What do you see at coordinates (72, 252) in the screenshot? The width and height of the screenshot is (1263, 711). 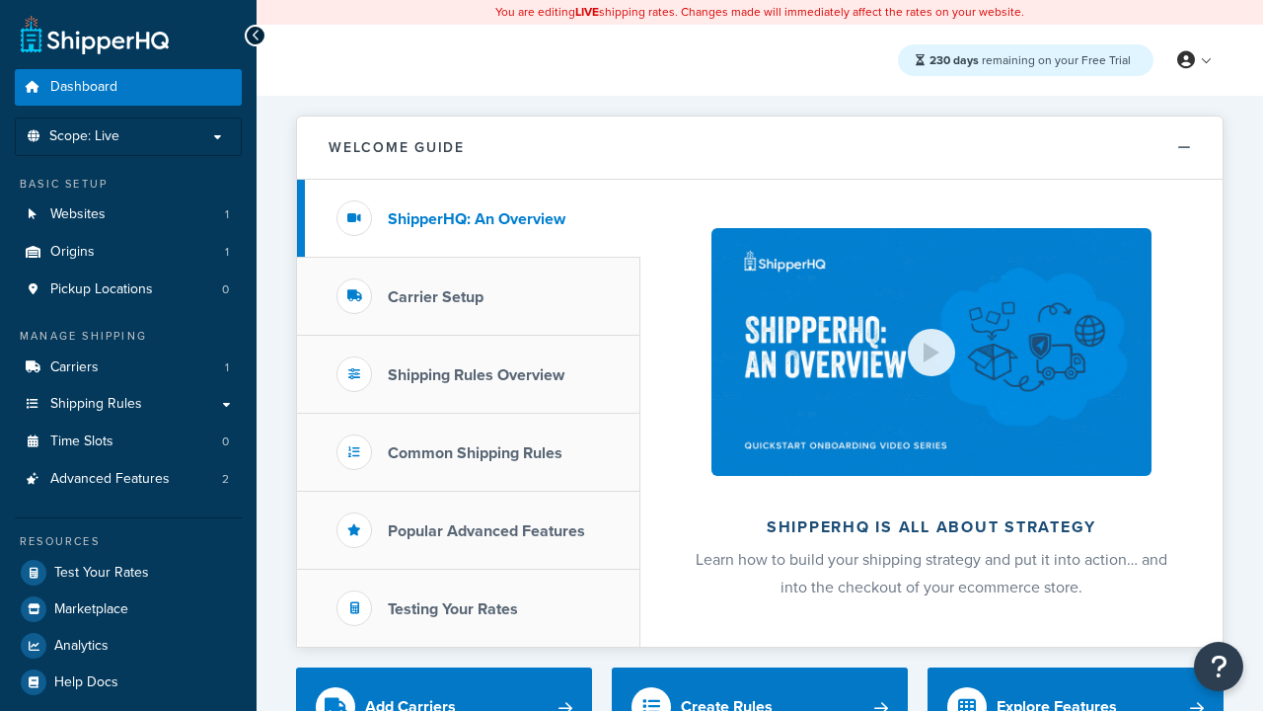 I see `span: Origins` at bounding box center [72, 252].